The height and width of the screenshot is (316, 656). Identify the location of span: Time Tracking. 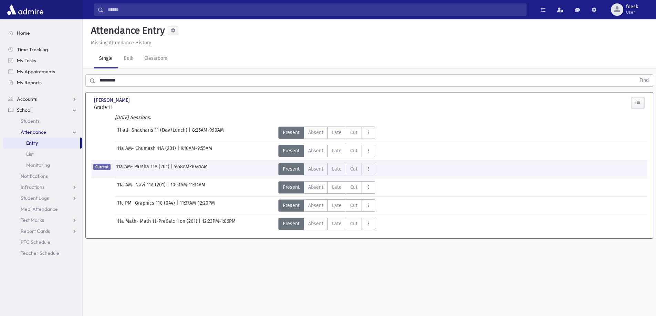
(32, 50).